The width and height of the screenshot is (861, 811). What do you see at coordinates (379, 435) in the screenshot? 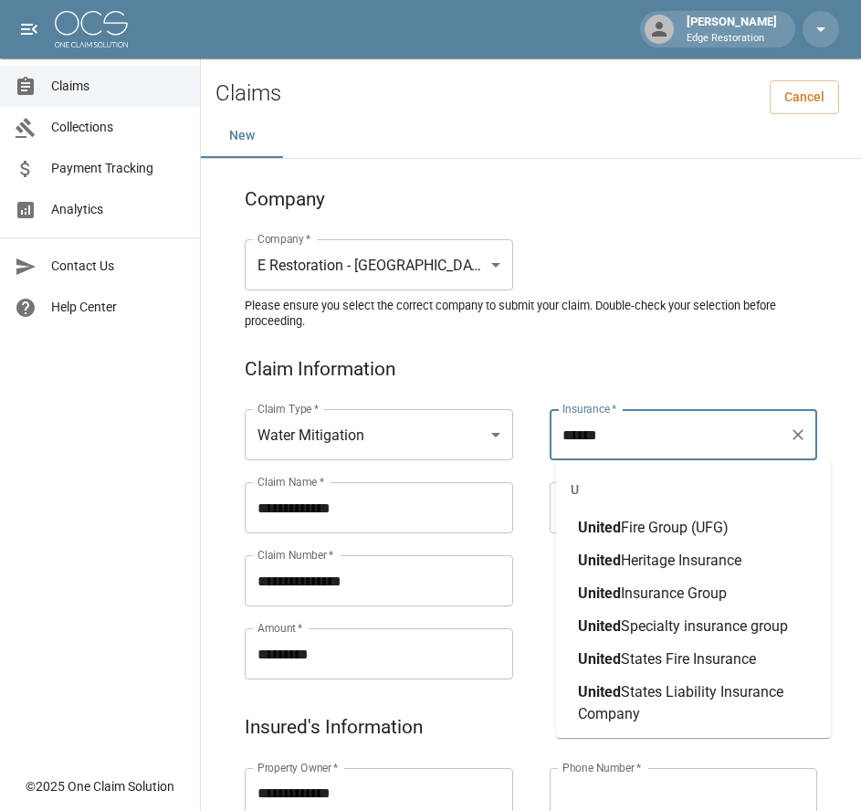
I see `div: Water Mitigation` at bounding box center [379, 435].